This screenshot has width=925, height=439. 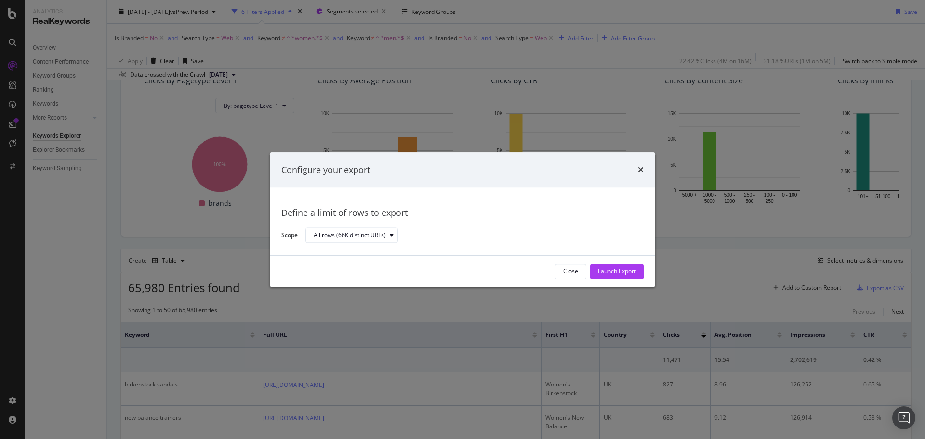 I want to click on div: Close, so click(x=570, y=271).